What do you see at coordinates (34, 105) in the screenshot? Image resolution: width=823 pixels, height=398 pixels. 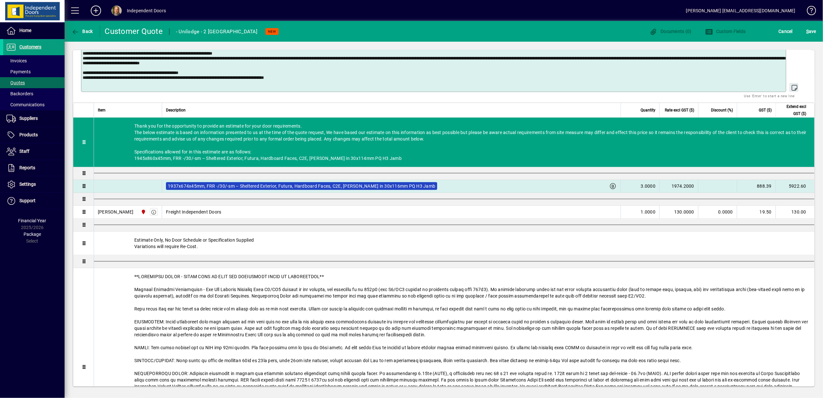 I see `a: Communications` at bounding box center [34, 105].